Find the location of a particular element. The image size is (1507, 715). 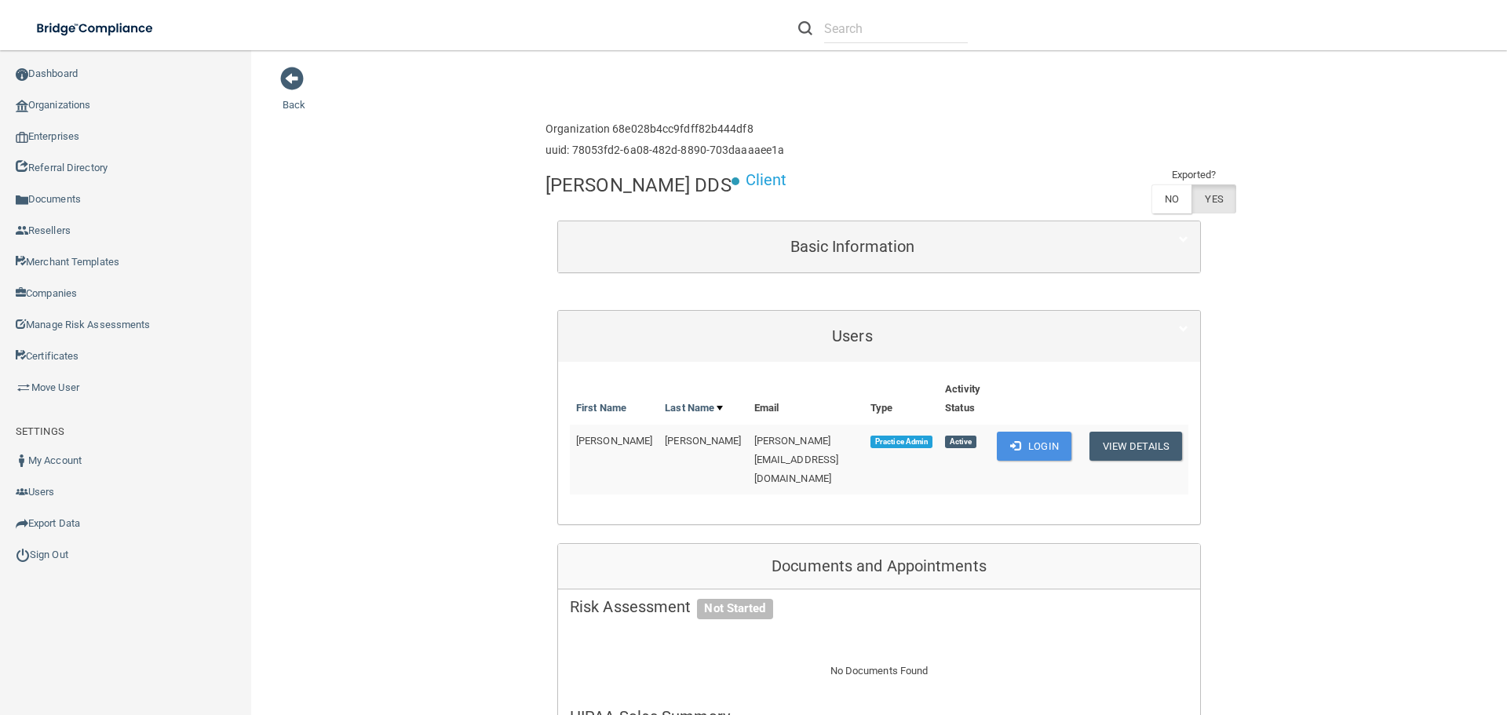

label: YES is located at coordinates (1214, 199).